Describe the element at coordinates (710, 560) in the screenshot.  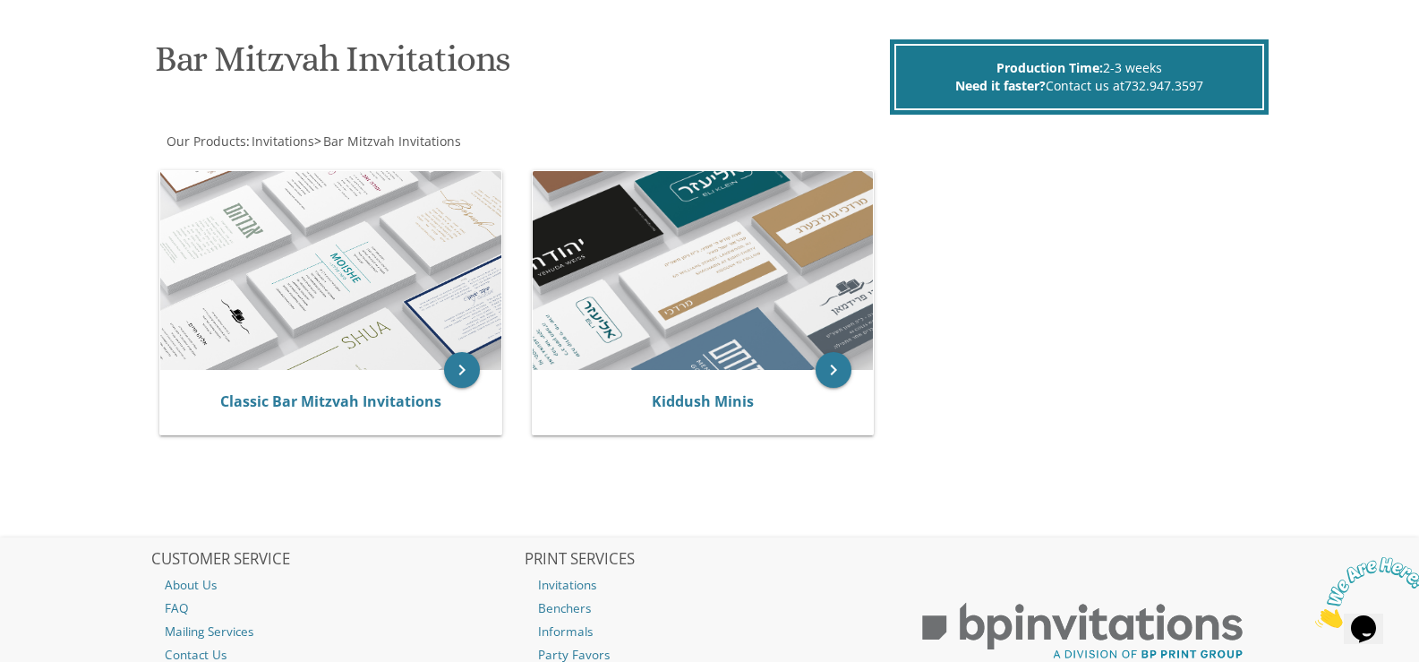
I see `h2: PRINT SERVICES` at that location.